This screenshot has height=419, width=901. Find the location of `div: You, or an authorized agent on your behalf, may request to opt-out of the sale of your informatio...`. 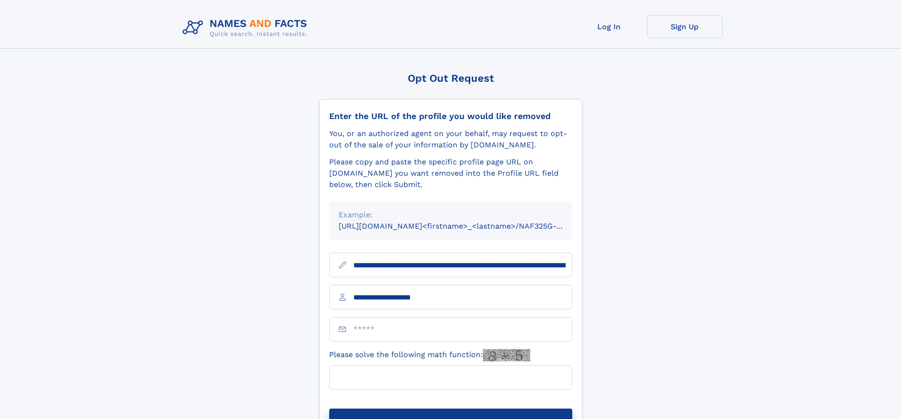

div: You, or an authorized agent on your behalf, may request to opt-out of the sale of your informatio... is located at coordinates (451, 140).